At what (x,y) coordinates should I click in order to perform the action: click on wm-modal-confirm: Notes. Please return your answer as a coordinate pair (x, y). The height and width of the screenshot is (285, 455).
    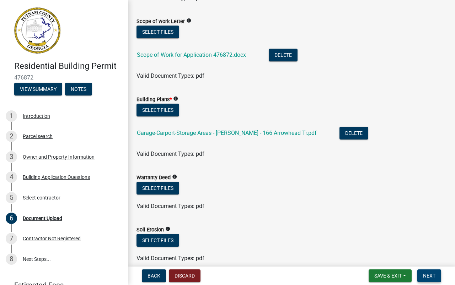
    Looking at the image, I should click on (79, 90).